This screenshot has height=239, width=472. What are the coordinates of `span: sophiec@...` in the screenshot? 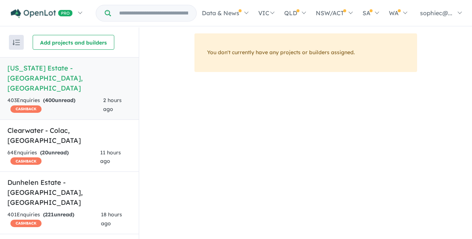 It's located at (436, 13).